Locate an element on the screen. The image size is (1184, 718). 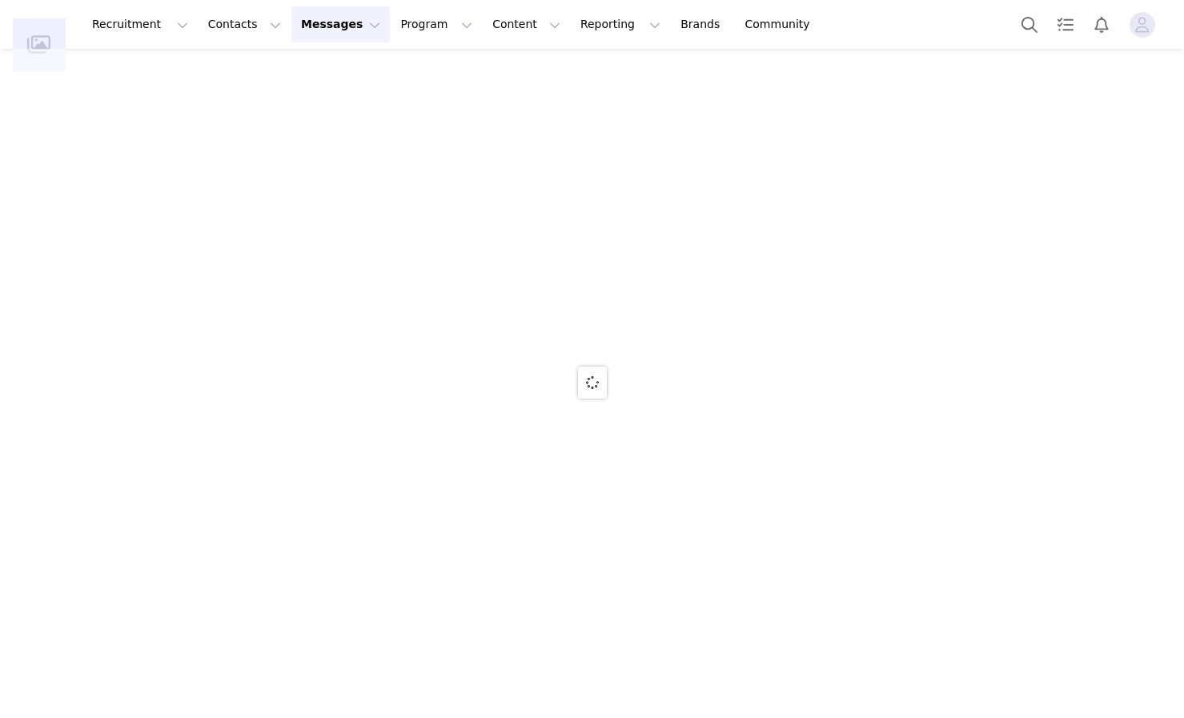
a: Community is located at coordinates (781, 24).